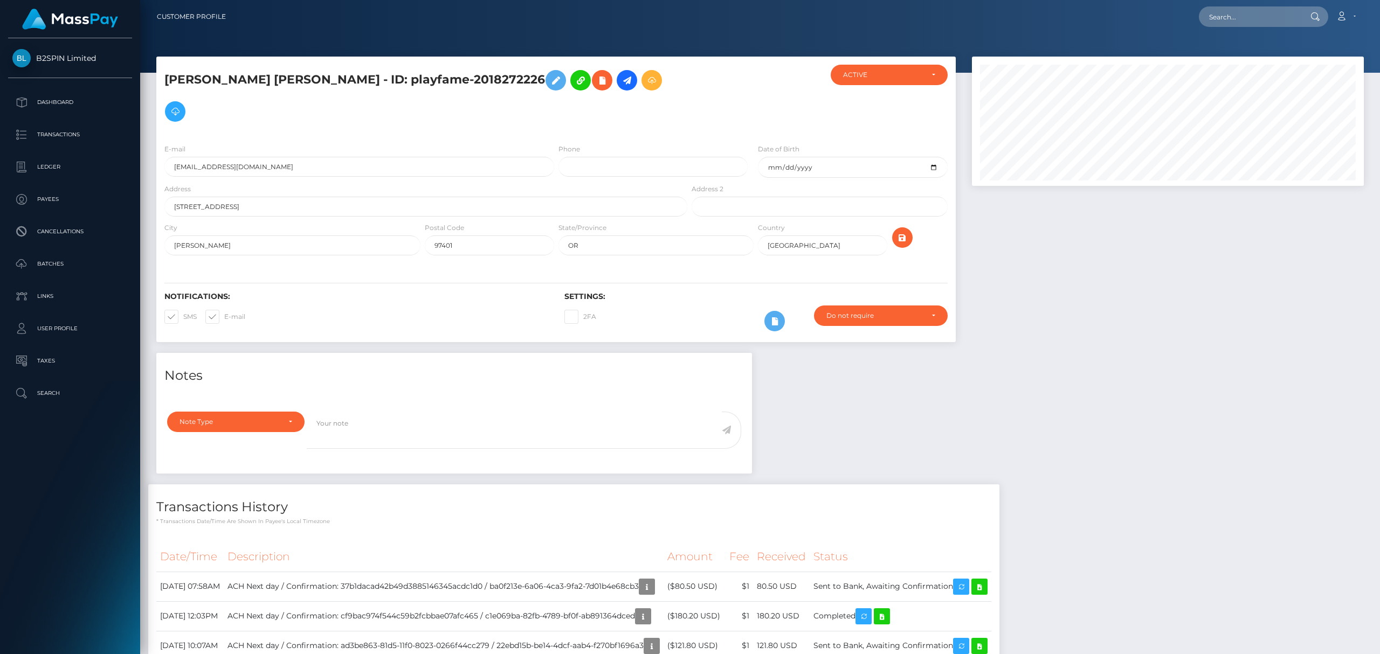  Describe the element at coordinates (694, 586) in the screenshot. I see `td: ($80.50 USD)` at that location.